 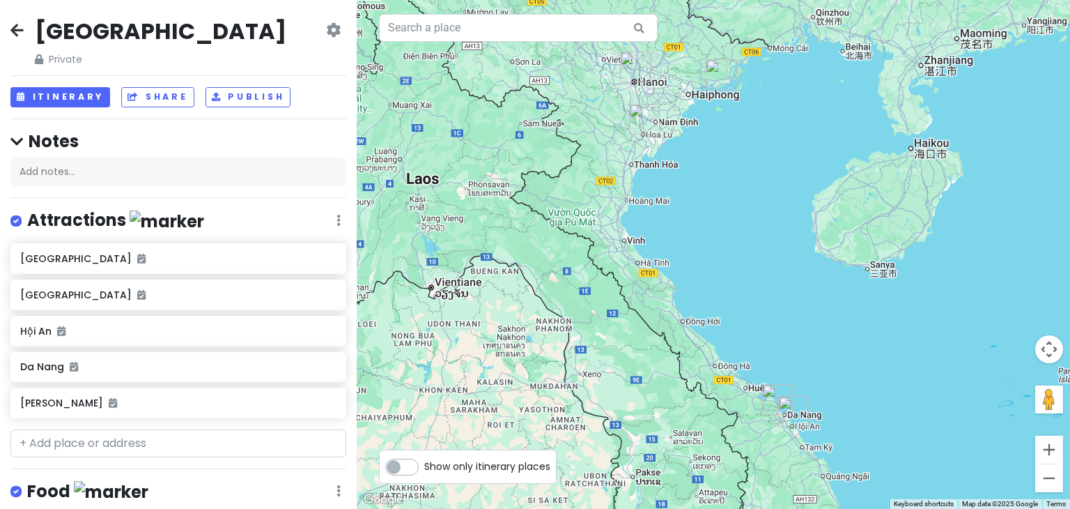 What do you see at coordinates (487, 466) in the screenshot?
I see `span: Show only itinerary places` at bounding box center [487, 466].